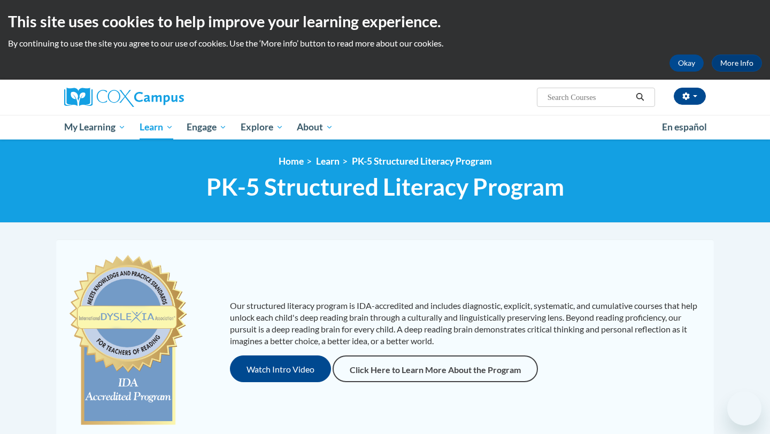 This screenshot has height=434, width=770. I want to click on button: Watch Intro Video, so click(280, 369).